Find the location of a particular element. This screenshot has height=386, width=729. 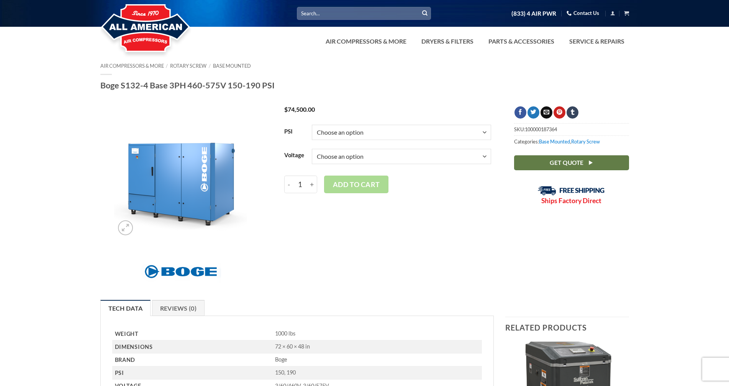

a: View cart is located at coordinates (626, 13).